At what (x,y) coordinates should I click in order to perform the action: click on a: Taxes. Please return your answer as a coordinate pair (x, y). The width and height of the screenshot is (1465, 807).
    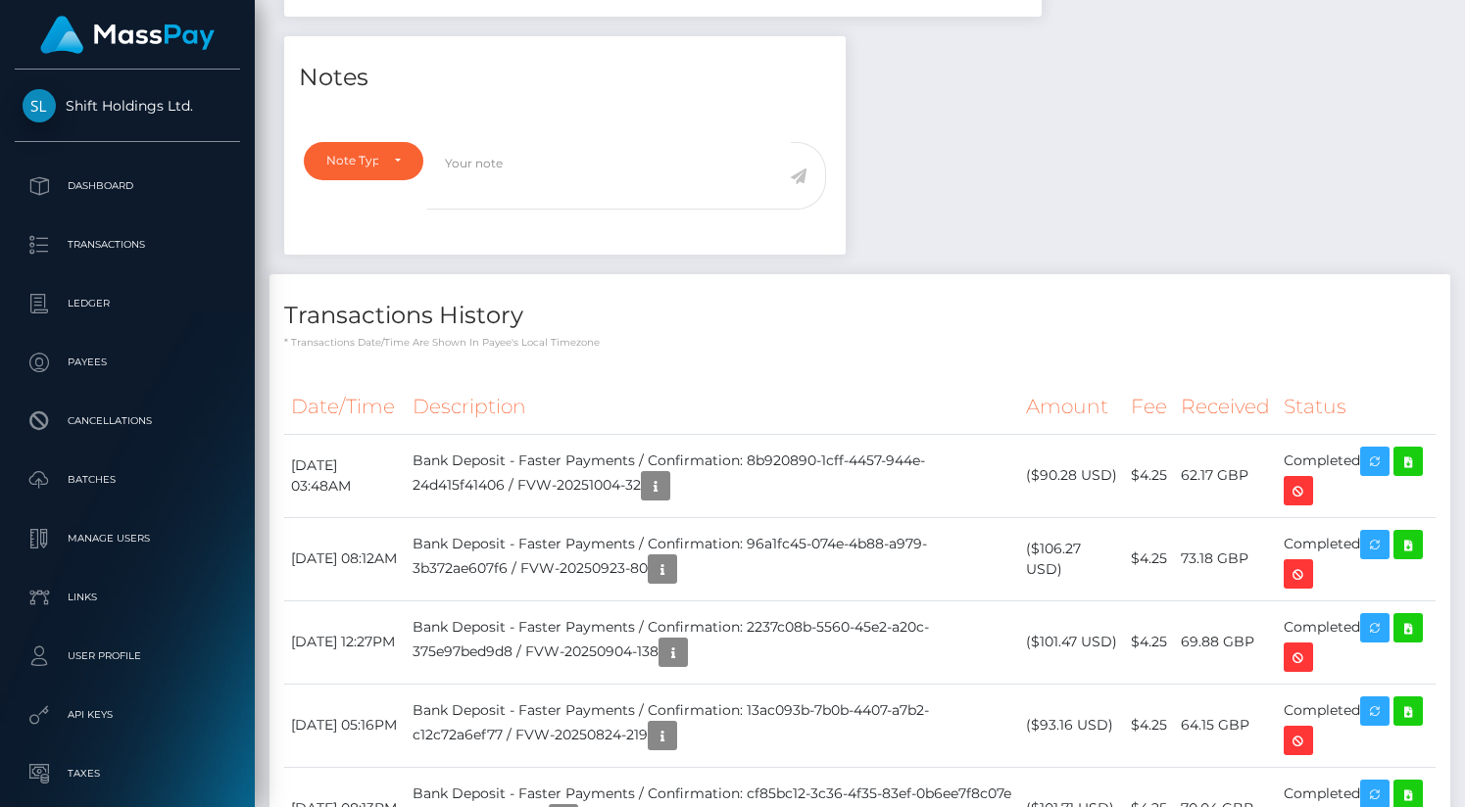
    Looking at the image, I should click on (127, 774).